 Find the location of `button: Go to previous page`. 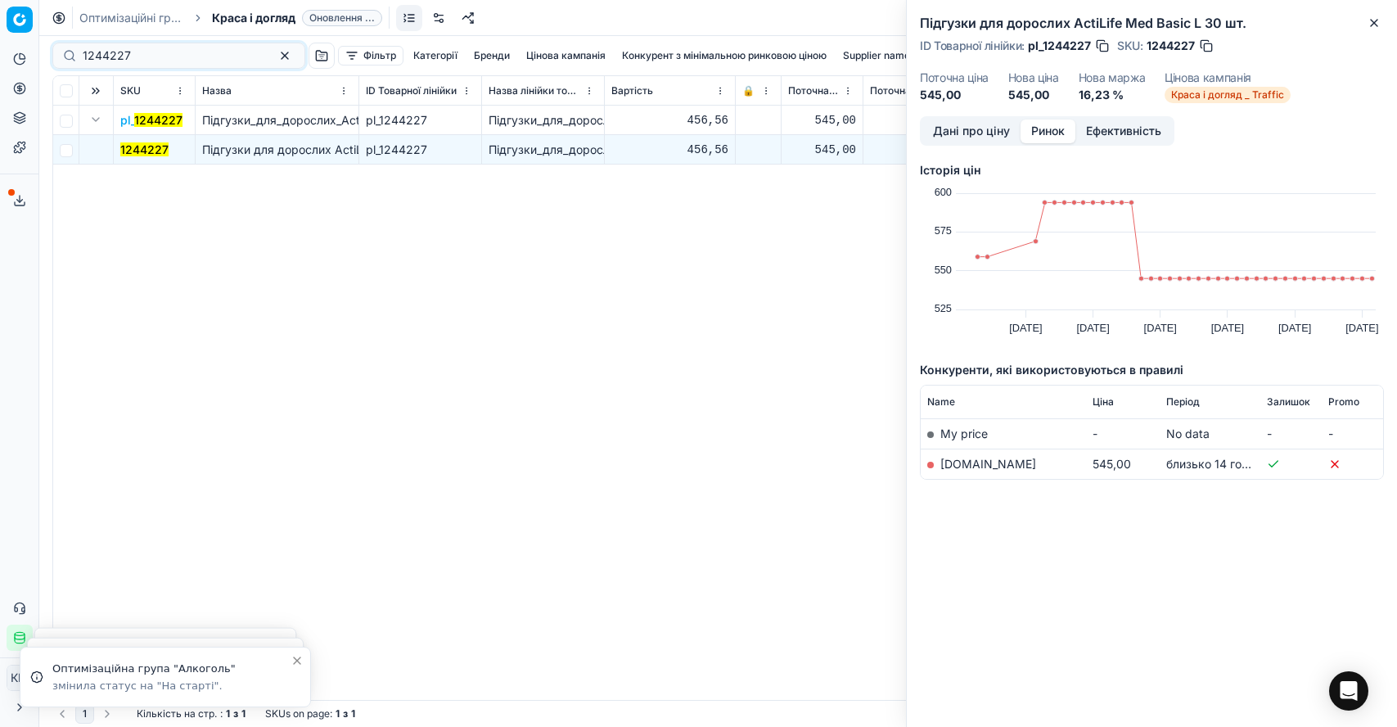

button: Go to previous page is located at coordinates (62, 714).